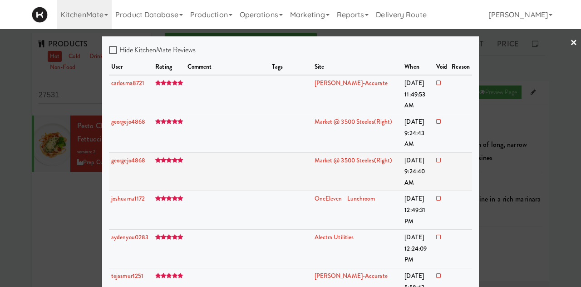 This screenshot has height=287, width=581. I want to click on th: Reason, so click(461, 67).